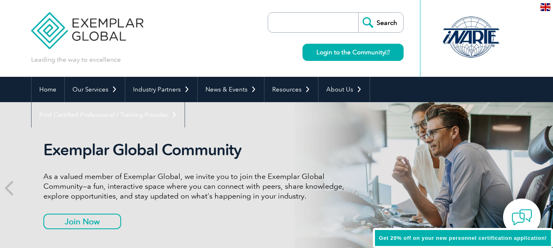 The width and height of the screenshot is (553, 248). Describe the element at coordinates (344, 90) in the screenshot. I see `a: About Us` at that location.